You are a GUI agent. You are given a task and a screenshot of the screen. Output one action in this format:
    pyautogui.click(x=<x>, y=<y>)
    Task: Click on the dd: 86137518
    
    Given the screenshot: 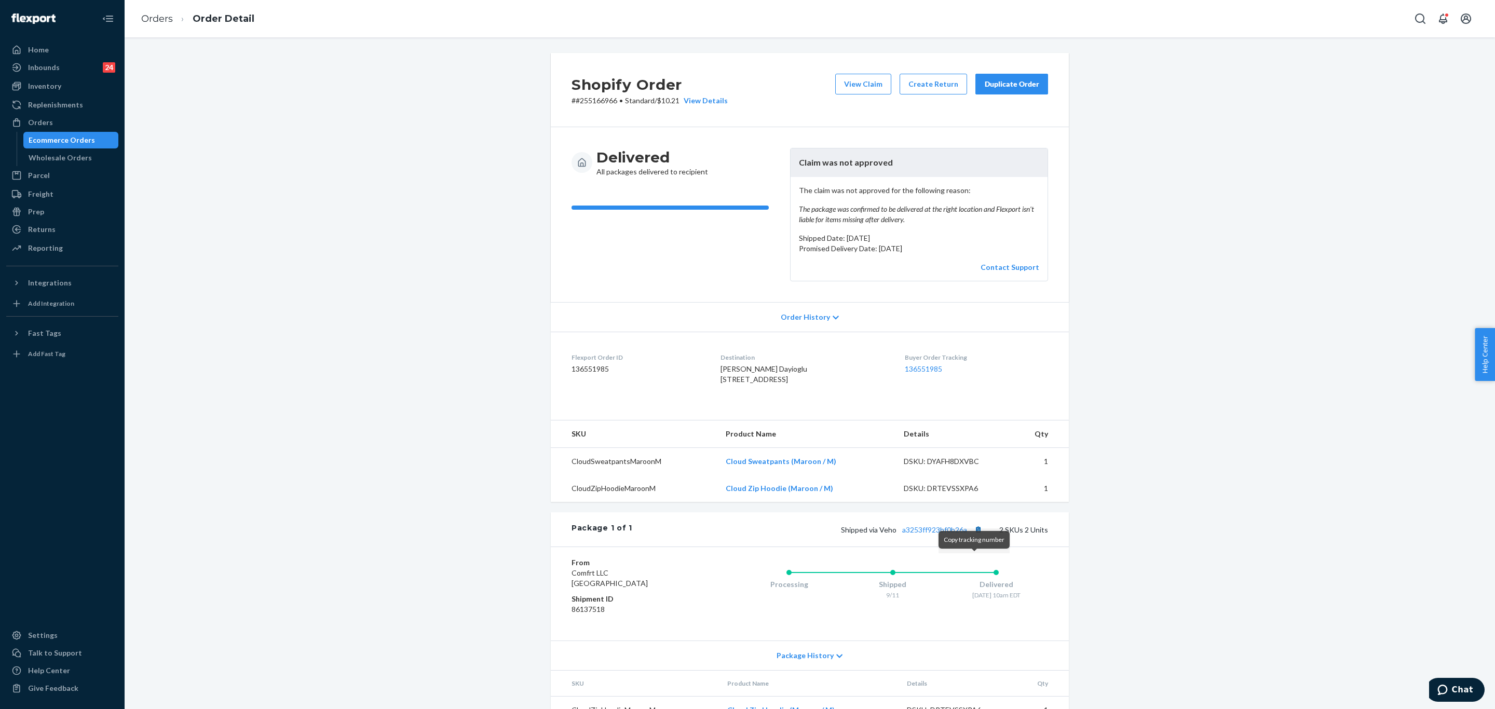 What is the action you would take?
    pyautogui.click(x=633, y=609)
    